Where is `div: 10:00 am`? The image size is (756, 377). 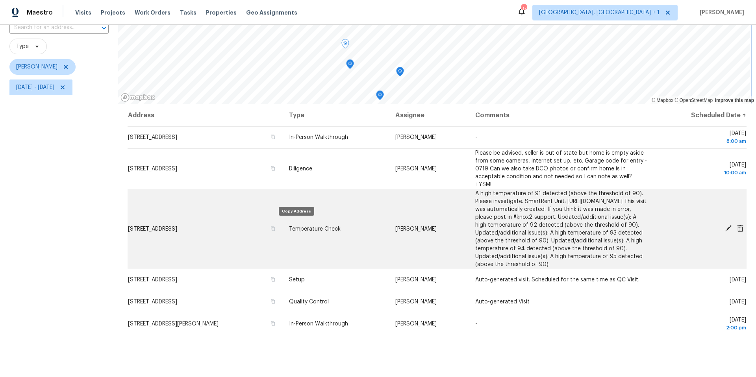
div: 10:00 am is located at coordinates (703, 173).